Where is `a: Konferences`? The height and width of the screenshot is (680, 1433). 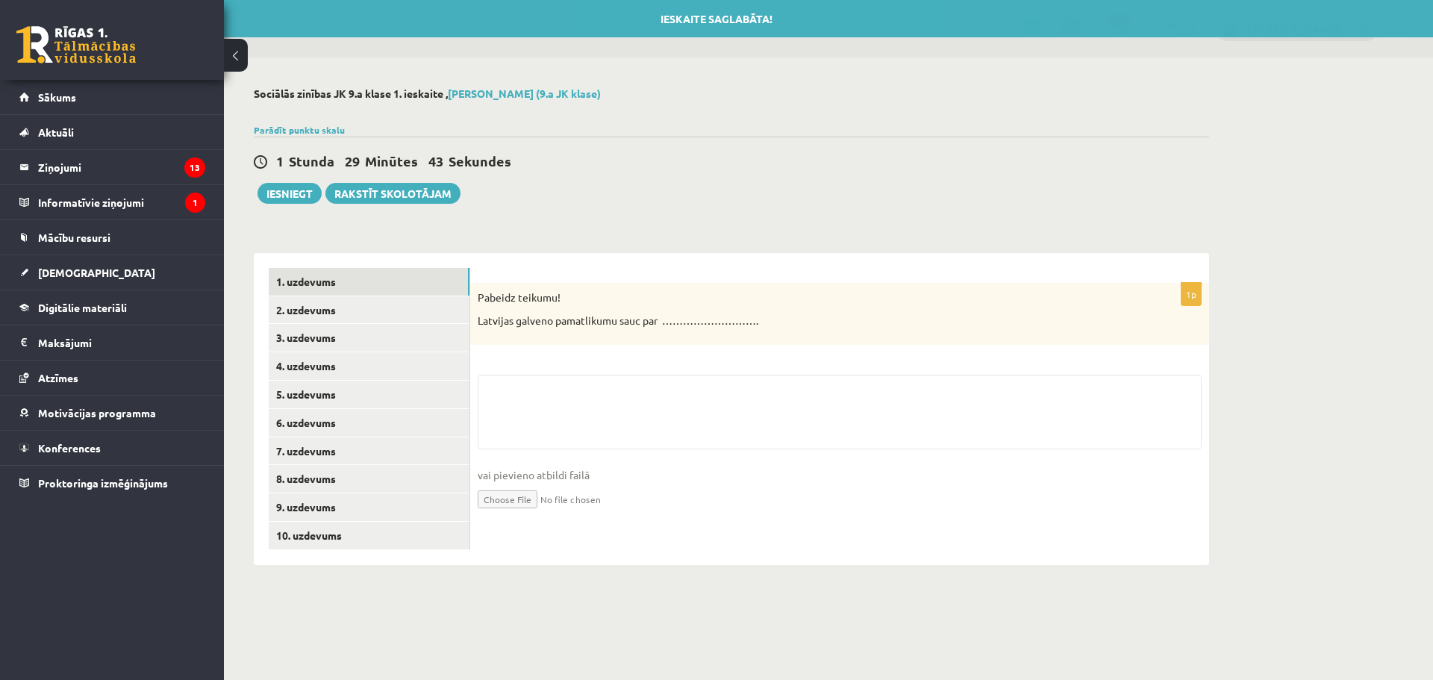 a: Konferences is located at coordinates (112, 448).